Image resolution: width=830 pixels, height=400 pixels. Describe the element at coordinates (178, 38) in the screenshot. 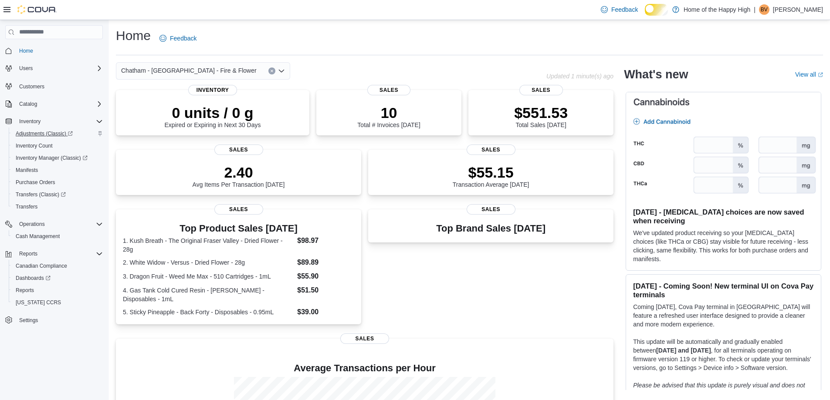

I see `a: Feedback` at that location.